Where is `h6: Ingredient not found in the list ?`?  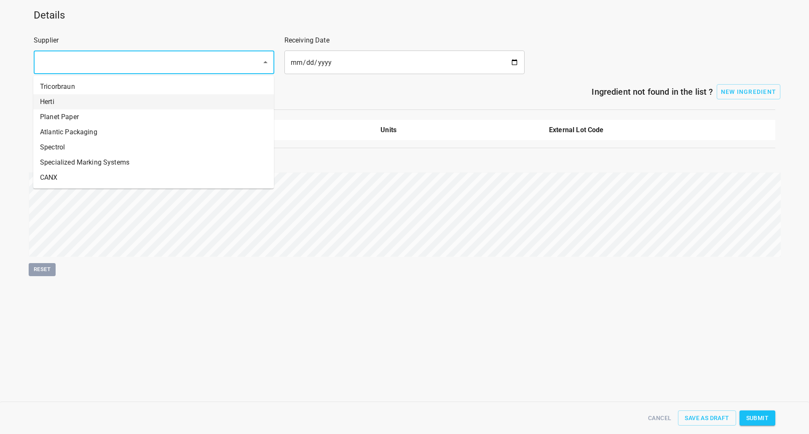 h6: Ingredient not found in the list ? is located at coordinates (405, 92).